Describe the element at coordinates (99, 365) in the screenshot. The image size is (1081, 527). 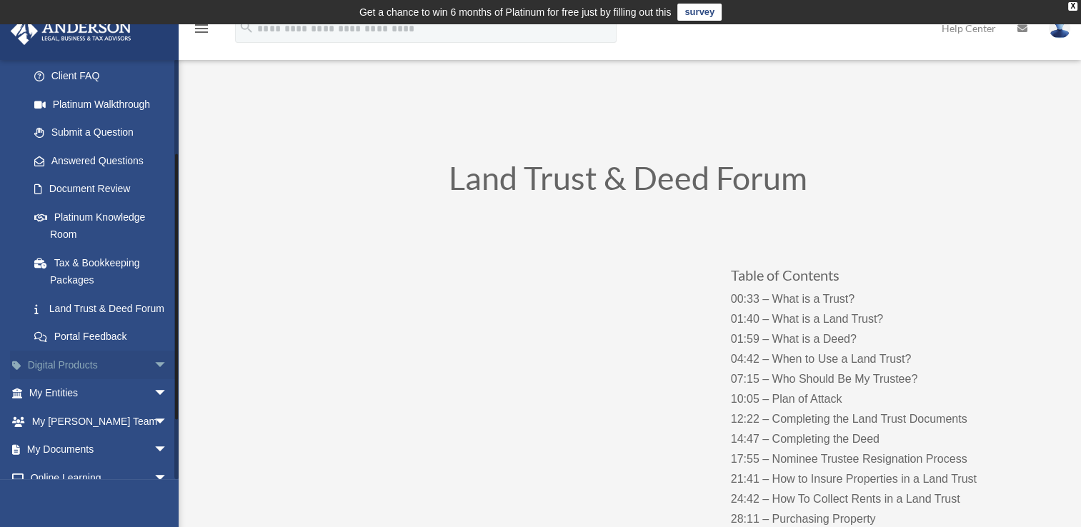
I see `a: Digital Productsarrow_drop_down` at that location.